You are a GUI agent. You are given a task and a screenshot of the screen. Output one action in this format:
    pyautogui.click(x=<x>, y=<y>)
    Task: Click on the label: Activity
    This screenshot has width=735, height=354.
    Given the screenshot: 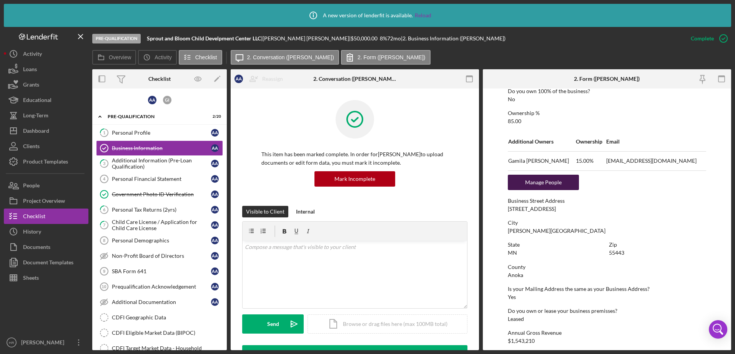 What is the action you would take?
    pyautogui.click(x=163, y=57)
    